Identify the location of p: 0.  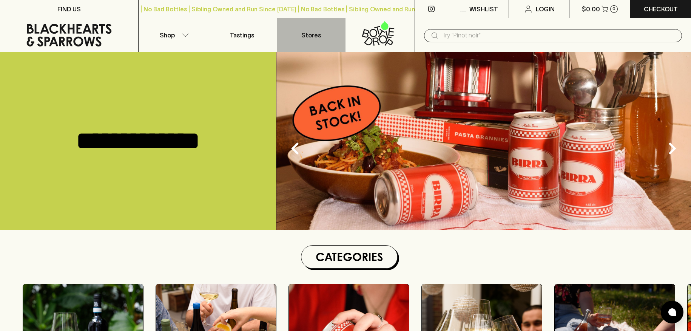
(614, 9).